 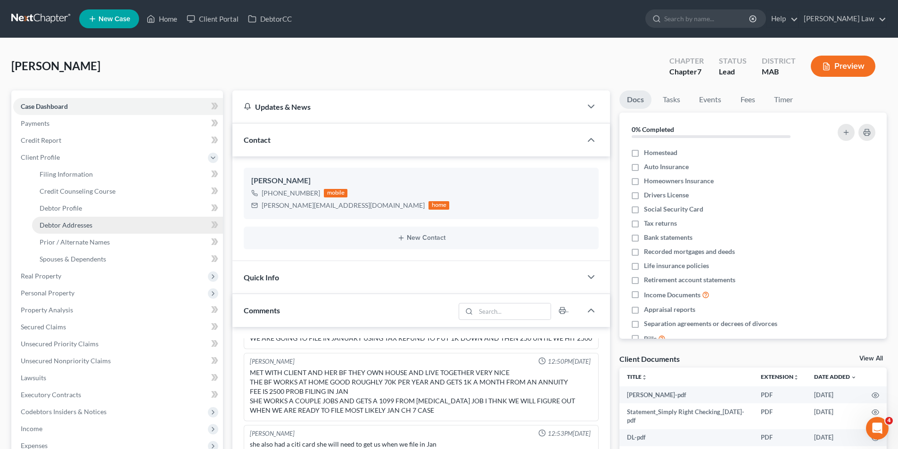 I want to click on a: Home, so click(x=162, y=19).